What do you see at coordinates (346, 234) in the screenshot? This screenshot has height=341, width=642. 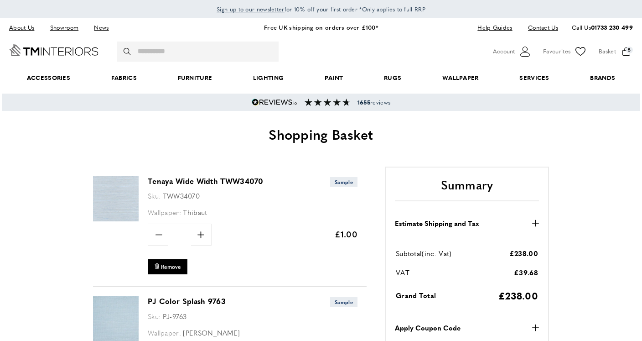 I see `span: £1.00` at bounding box center [346, 234].